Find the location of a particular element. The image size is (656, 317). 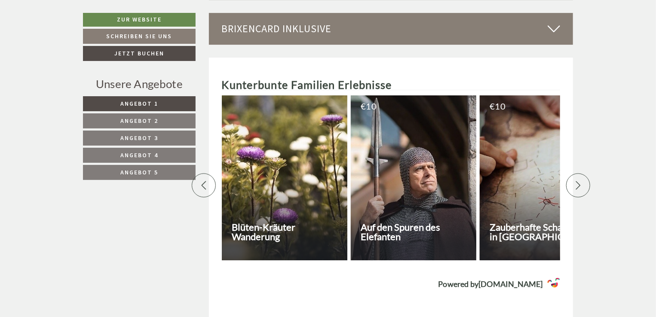

a: Jetzt buchen is located at coordinates (139, 53).